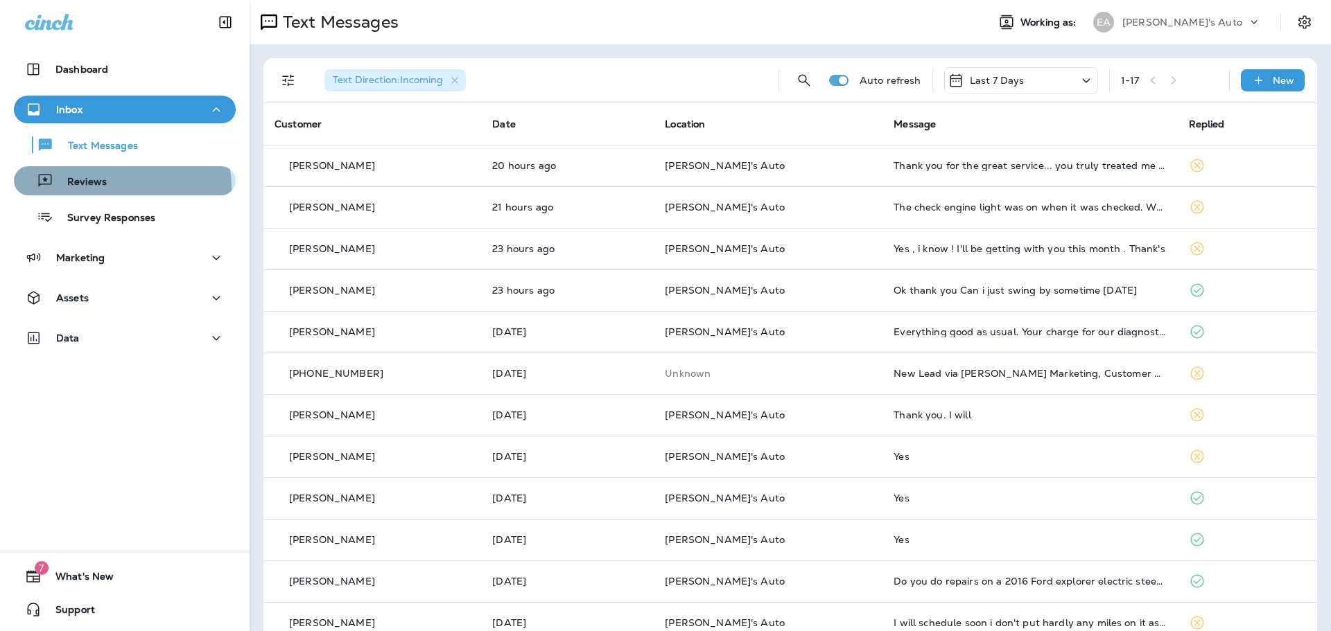 Image resolution: width=1331 pixels, height=631 pixels. Describe the element at coordinates (768, 374) in the screenshot. I see `p: This customer does not have a last location and the phone number they messaged is not assigned to...` at that location.